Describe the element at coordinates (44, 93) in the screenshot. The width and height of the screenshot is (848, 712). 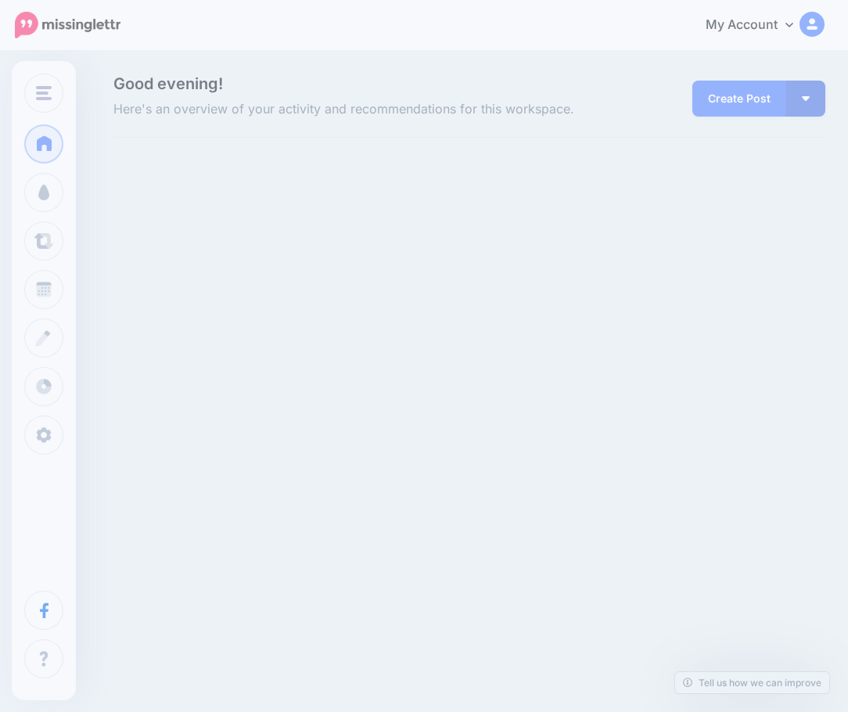
I see `img: menu.png` at that location.